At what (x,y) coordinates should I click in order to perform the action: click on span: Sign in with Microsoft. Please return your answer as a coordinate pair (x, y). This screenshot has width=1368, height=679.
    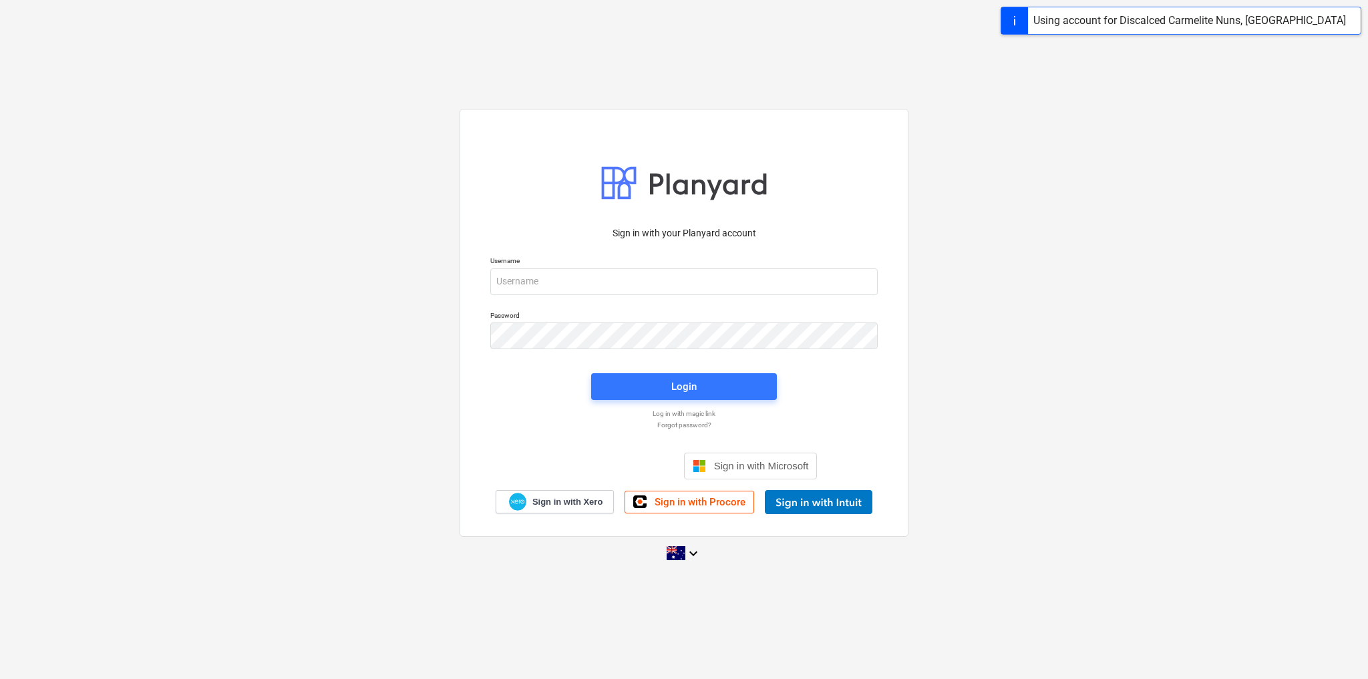
    Looking at the image, I should click on (761, 465).